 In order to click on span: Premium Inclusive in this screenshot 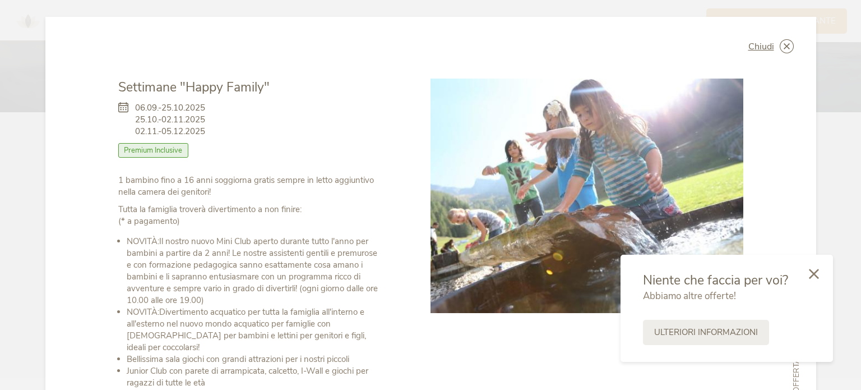, I will do `click(154, 150)`.